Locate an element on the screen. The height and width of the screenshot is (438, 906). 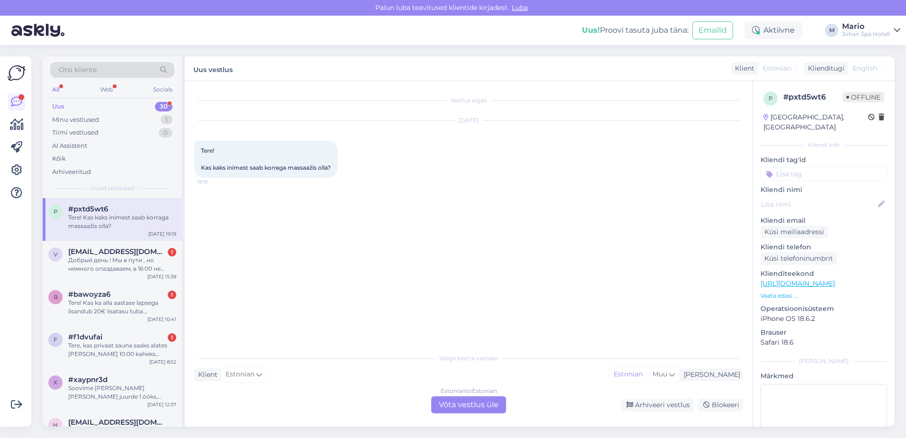
div: AI Assistent is located at coordinates (70, 146).